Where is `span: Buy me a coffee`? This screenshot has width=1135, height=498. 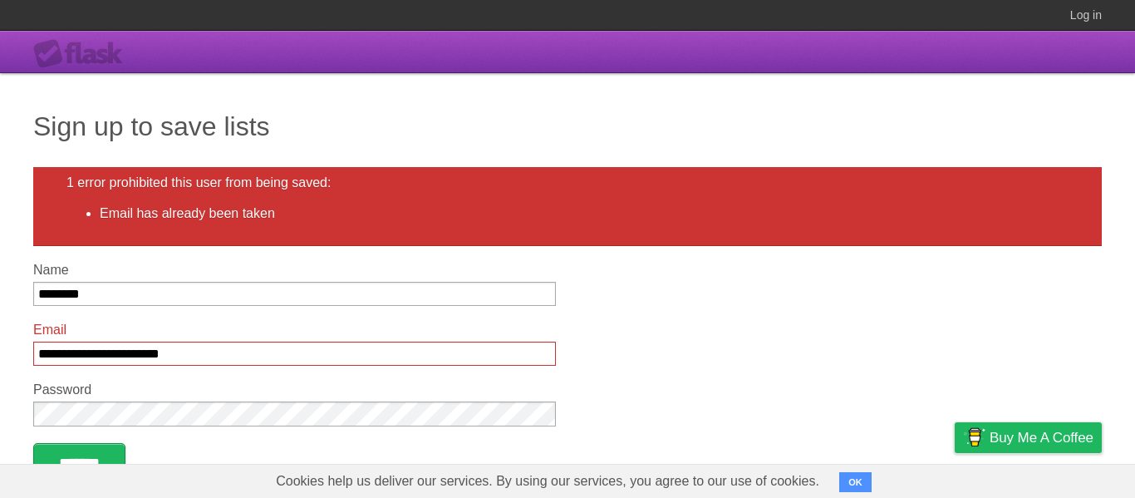 span: Buy me a coffee is located at coordinates (1041, 437).